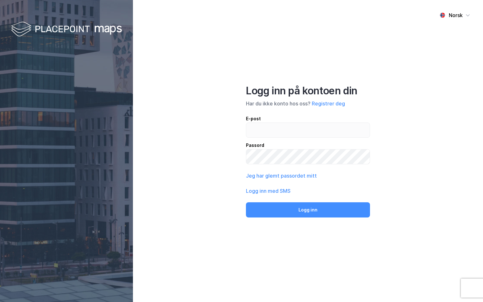  Describe the element at coordinates (456, 15) in the screenshot. I see `div: Norsk` at that location.